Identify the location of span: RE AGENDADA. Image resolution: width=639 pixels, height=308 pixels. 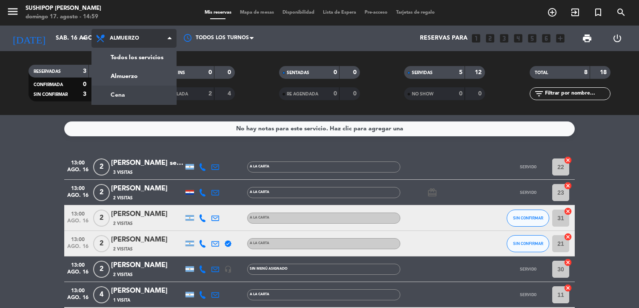
(303, 94).